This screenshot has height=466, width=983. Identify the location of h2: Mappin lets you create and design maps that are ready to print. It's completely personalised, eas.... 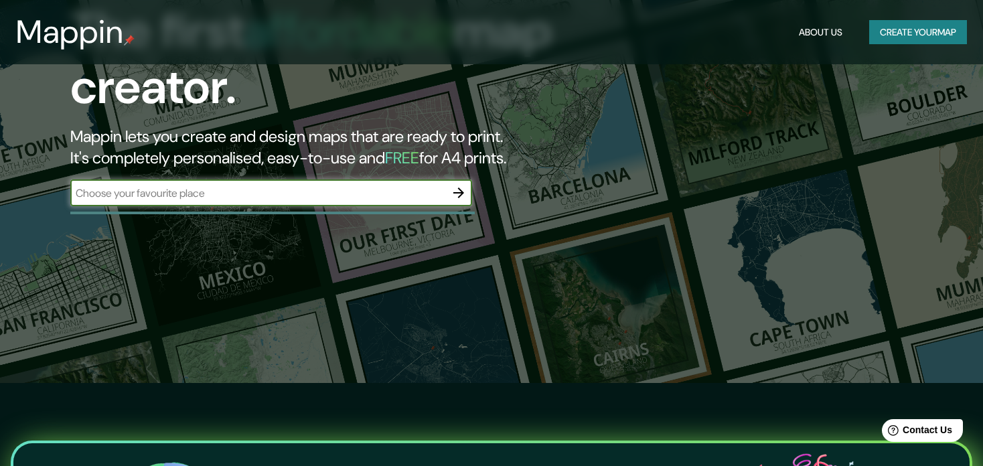
(316, 147).